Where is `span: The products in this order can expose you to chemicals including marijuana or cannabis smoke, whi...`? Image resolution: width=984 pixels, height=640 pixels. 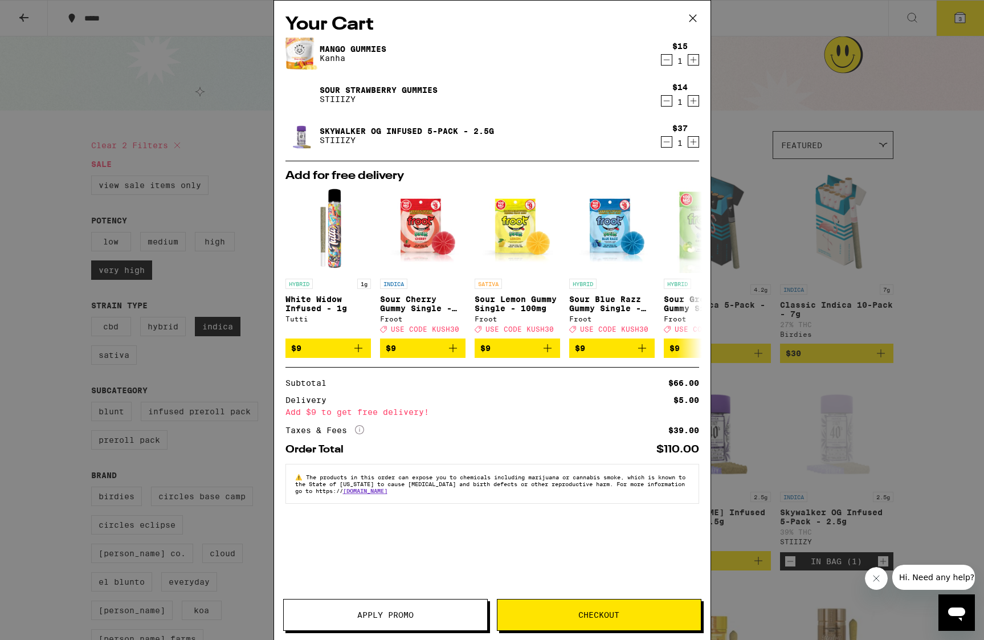 span: The products in this order can expose you to chemicals including marijuana or cannabis smoke, whi... is located at coordinates (490, 484).